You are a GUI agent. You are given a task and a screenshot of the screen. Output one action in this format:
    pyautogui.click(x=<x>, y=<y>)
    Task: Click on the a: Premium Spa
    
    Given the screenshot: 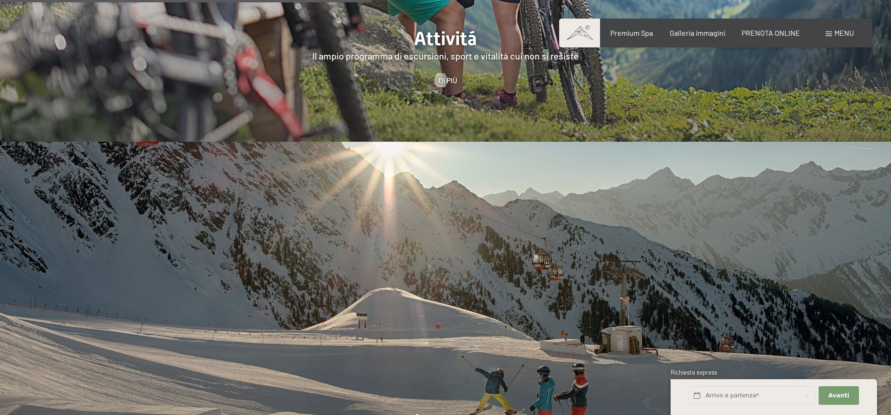 What is the action you would take?
    pyautogui.click(x=632, y=33)
    